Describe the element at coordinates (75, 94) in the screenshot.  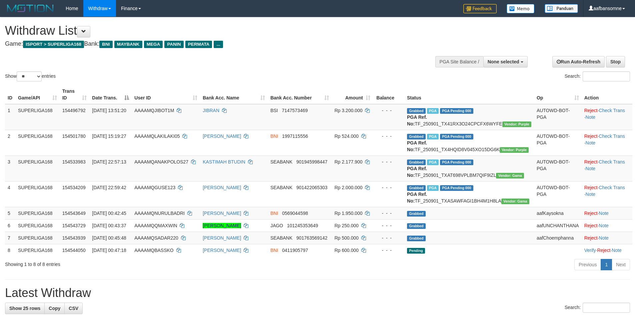
I see `th: Trans ID: activate to sort column ascending` at that location.